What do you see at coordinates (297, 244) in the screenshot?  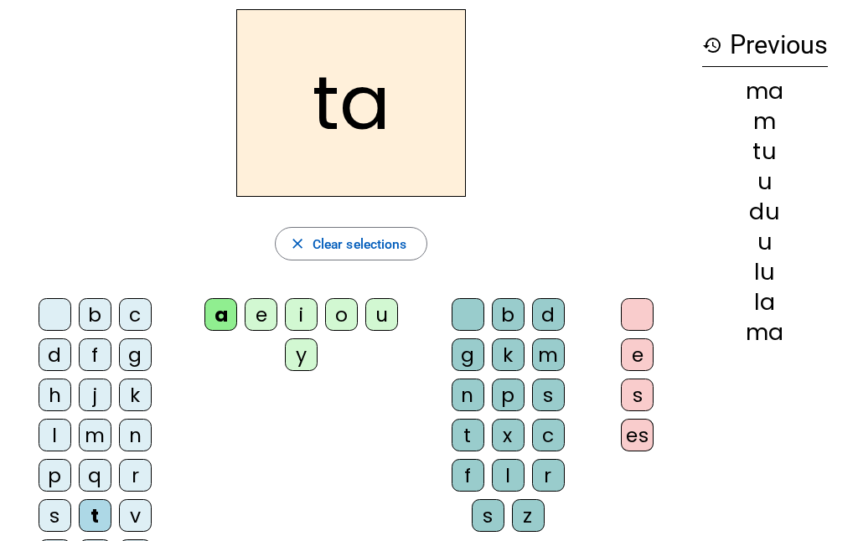 I see `mat-icon: close` at bounding box center [297, 244].